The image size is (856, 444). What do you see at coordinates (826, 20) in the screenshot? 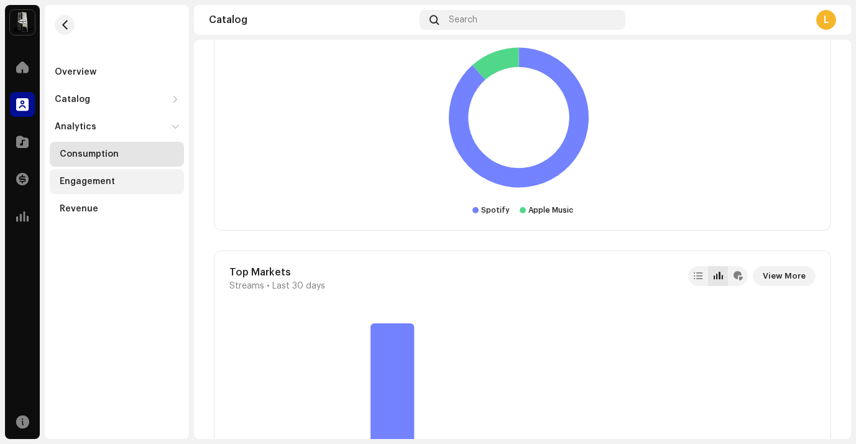
I see `div: L` at bounding box center [826, 20].